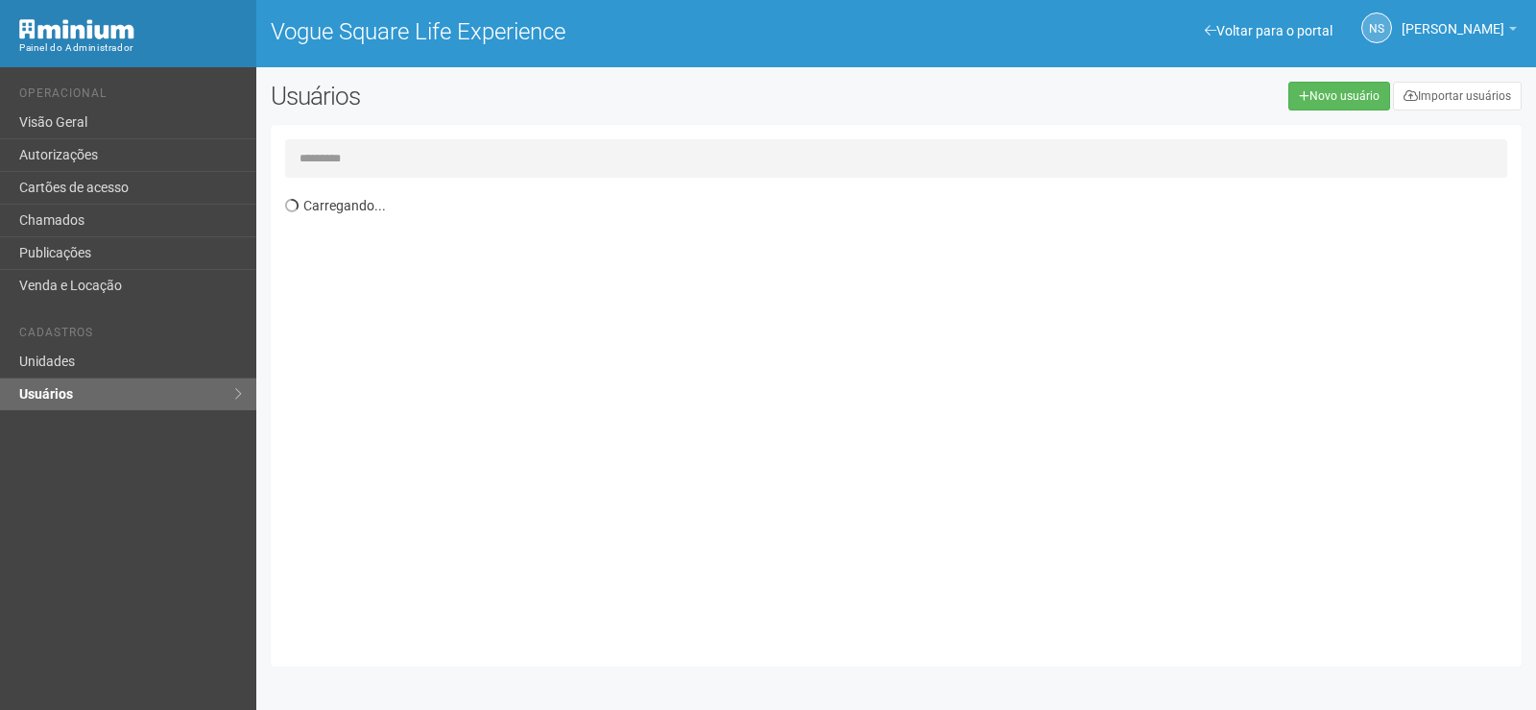  Describe the element at coordinates (1458, 96) in the screenshot. I see `a: Importar usuários` at that location.